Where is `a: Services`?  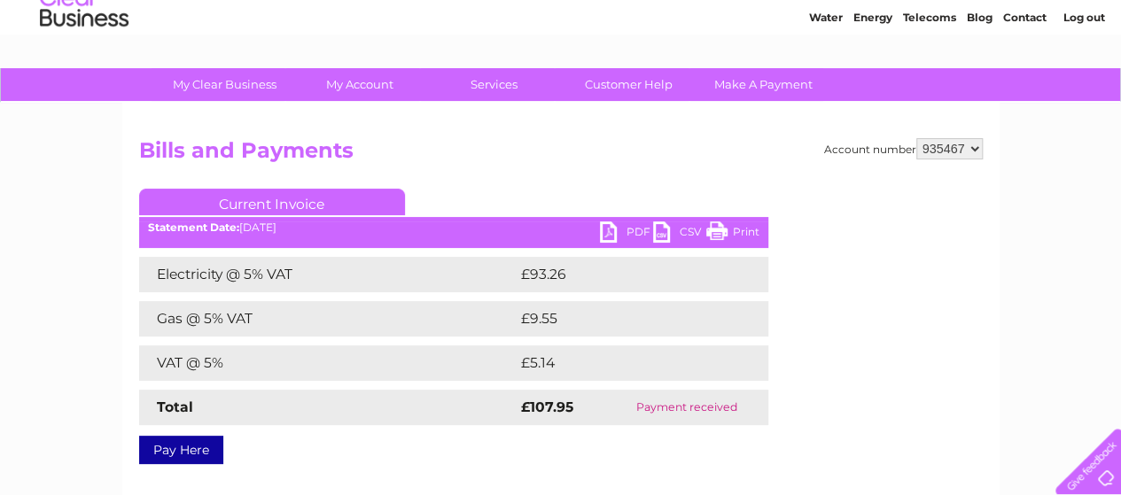
a: Services is located at coordinates (494, 84).